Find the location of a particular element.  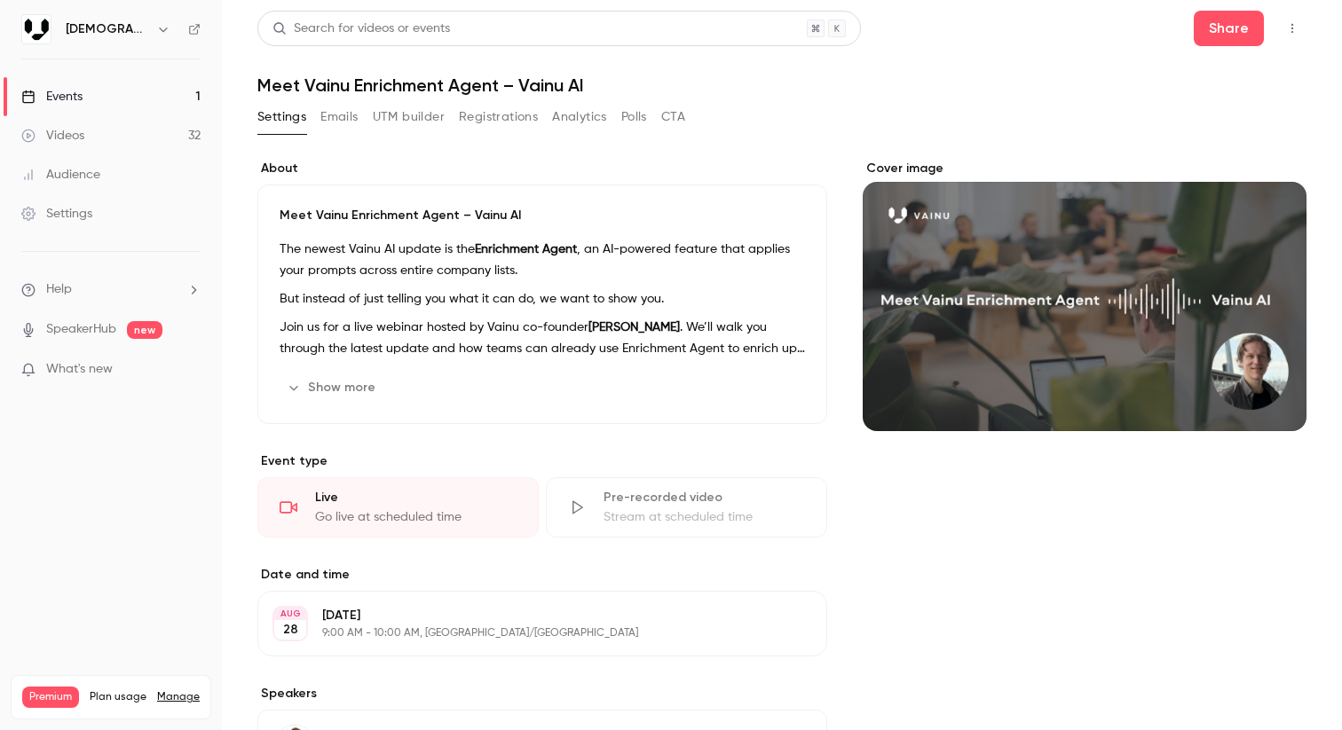

a: SpeakerHub is located at coordinates (81, 329).